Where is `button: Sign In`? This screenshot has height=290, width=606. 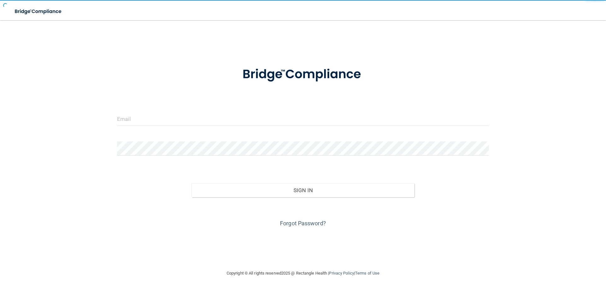 button: Sign In is located at coordinates (303, 190).